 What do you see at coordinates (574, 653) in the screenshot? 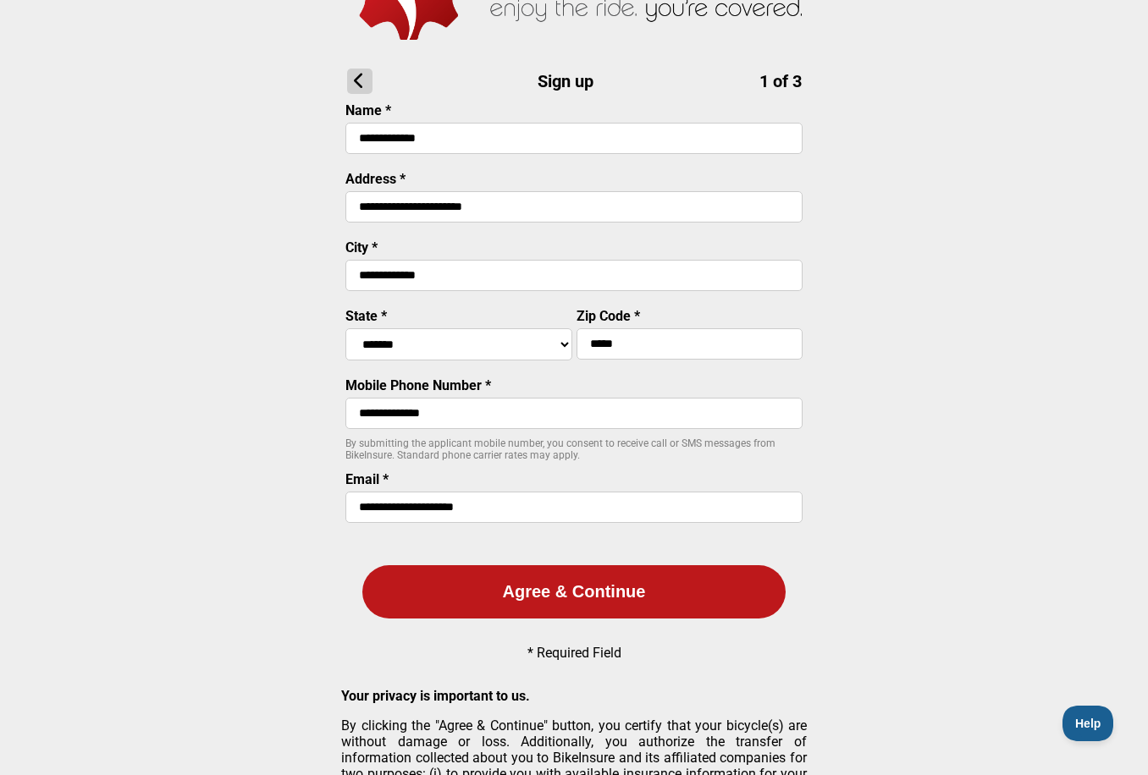
I see `p: * Required Field` at bounding box center [574, 653].